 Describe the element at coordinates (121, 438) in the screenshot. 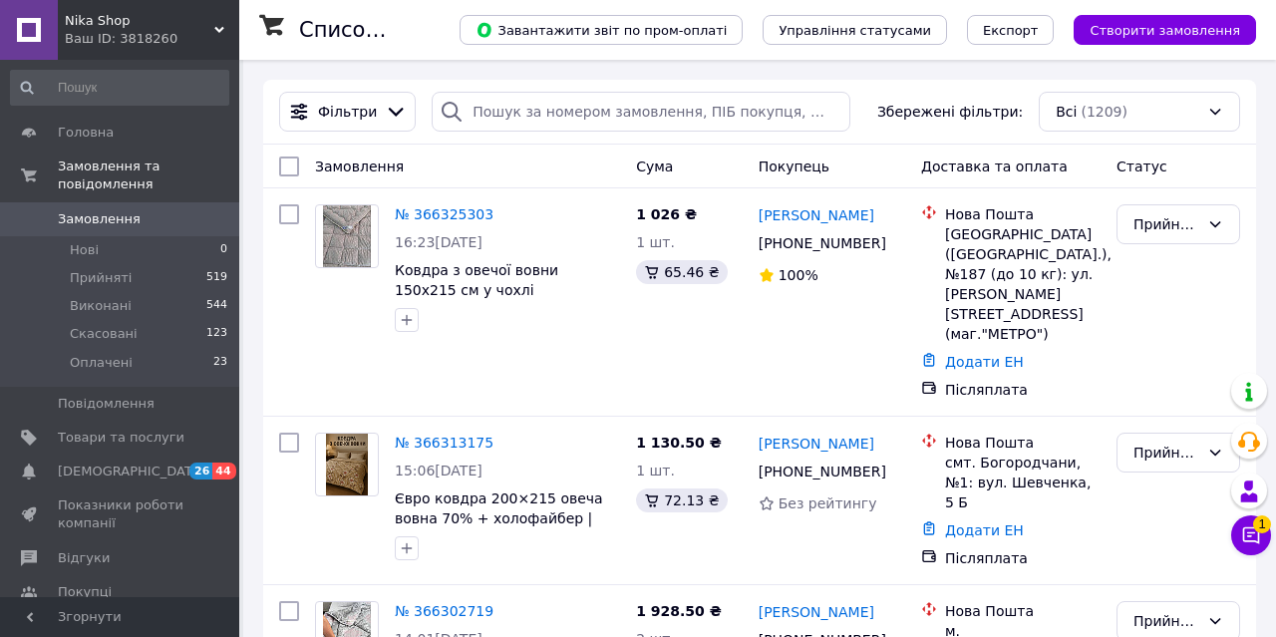

I see `span: Товари та послуги` at that location.